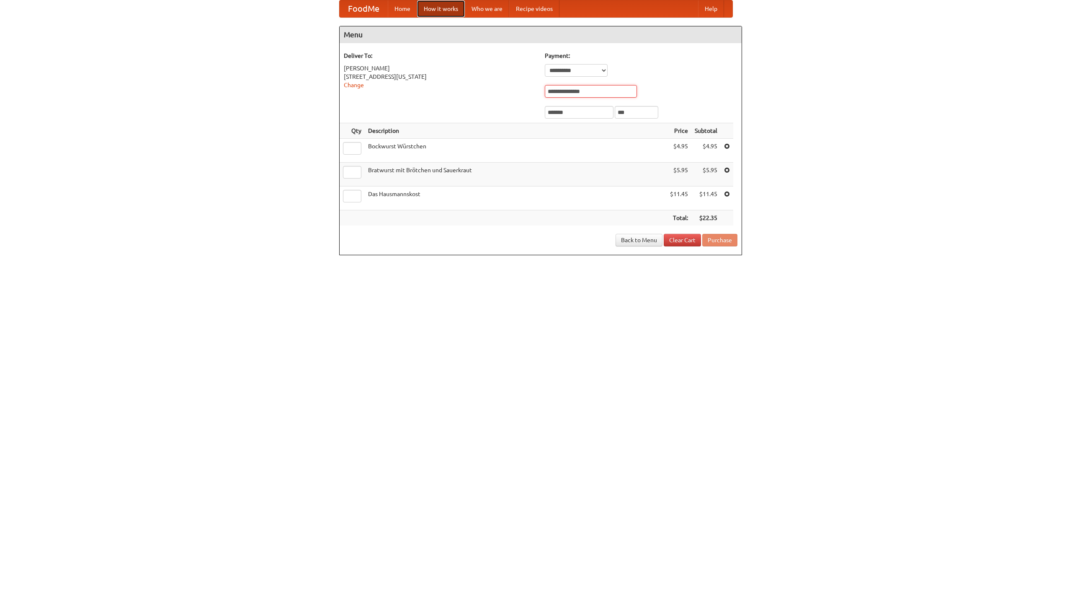 This screenshot has width=1072, height=593. Describe the element at coordinates (441, 9) in the screenshot. I see `a: How it works` at that location.